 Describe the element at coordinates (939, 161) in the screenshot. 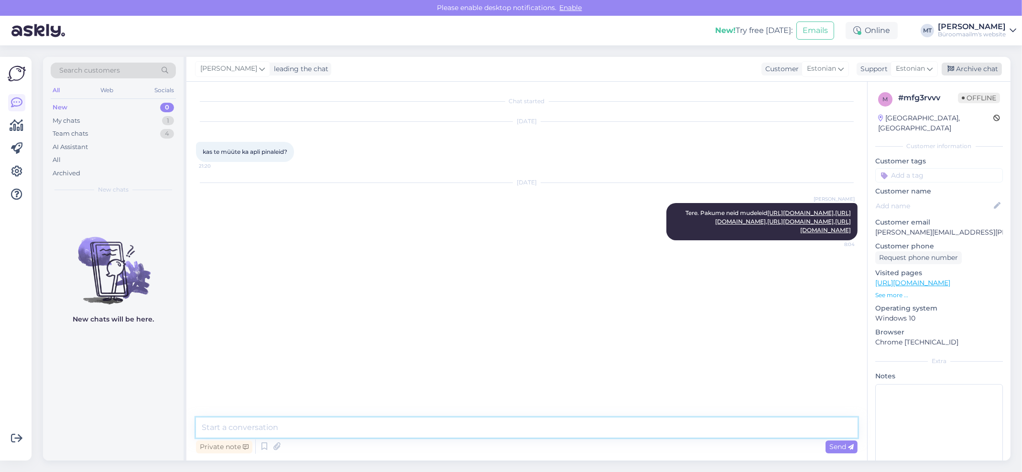

I see `p: Customer tags` at that location.